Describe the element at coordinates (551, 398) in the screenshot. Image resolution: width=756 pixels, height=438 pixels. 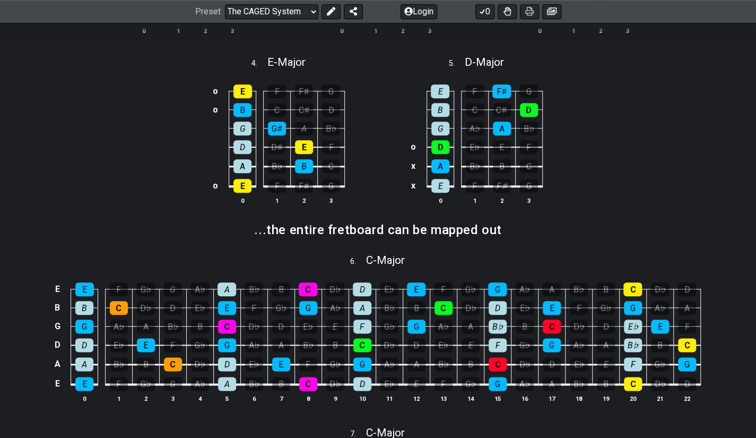
I see `th: 17` at that location.